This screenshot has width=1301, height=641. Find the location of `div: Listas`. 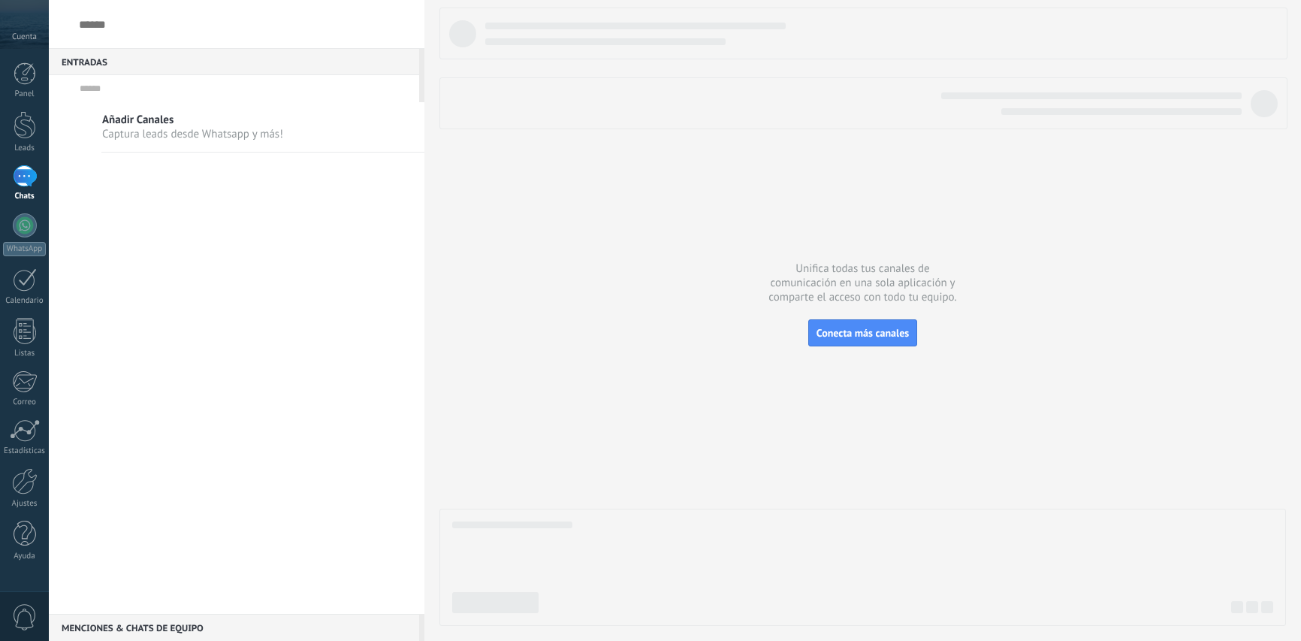

div: Listas is located at coordinates (25, 353).